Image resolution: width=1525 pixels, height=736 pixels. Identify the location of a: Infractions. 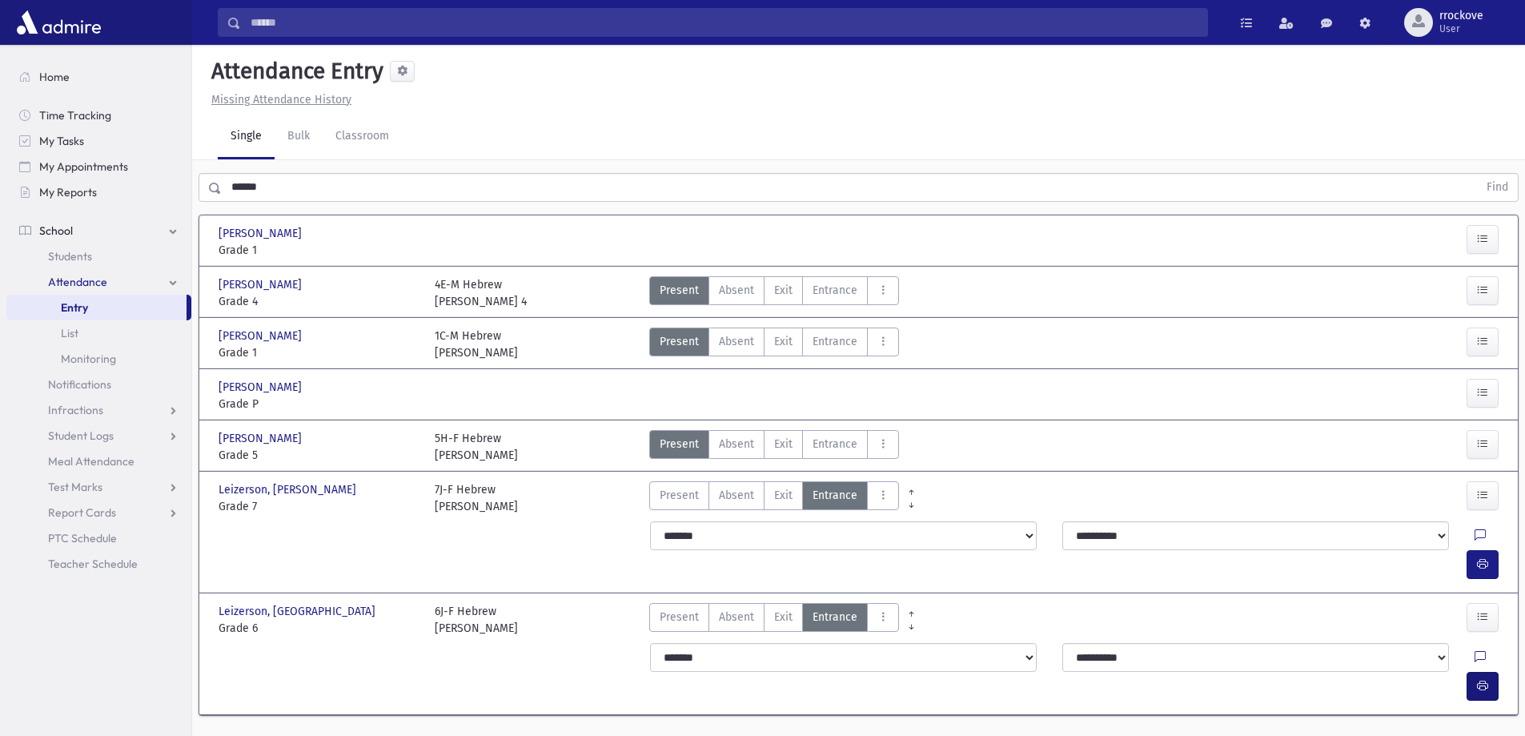
(98, 410).